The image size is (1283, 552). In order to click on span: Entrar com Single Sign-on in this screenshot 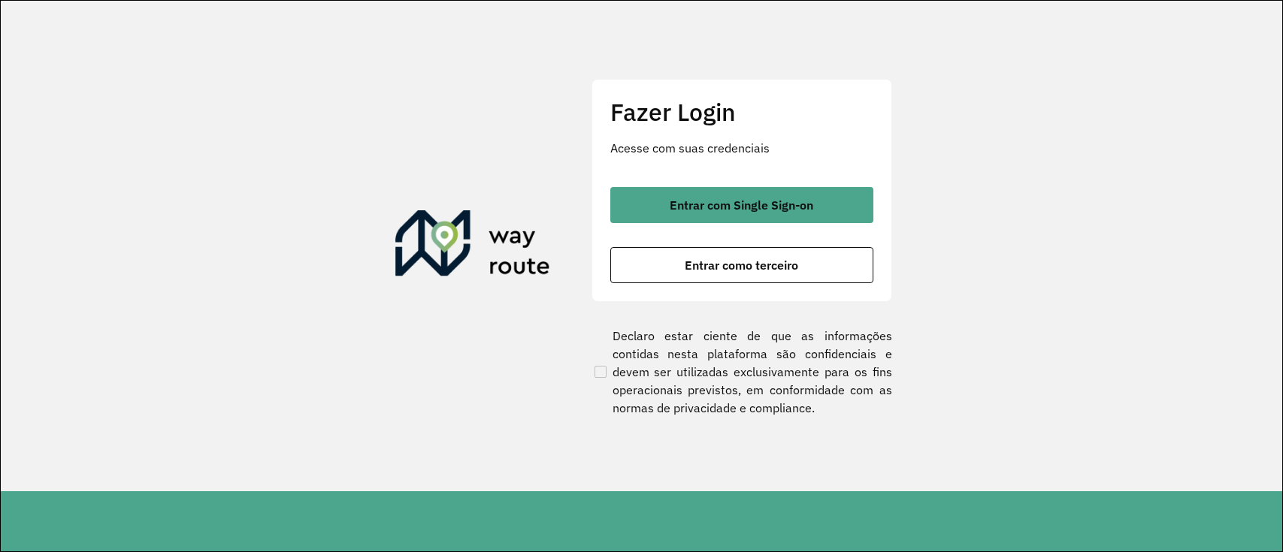, I will do `click(741, 205)`.